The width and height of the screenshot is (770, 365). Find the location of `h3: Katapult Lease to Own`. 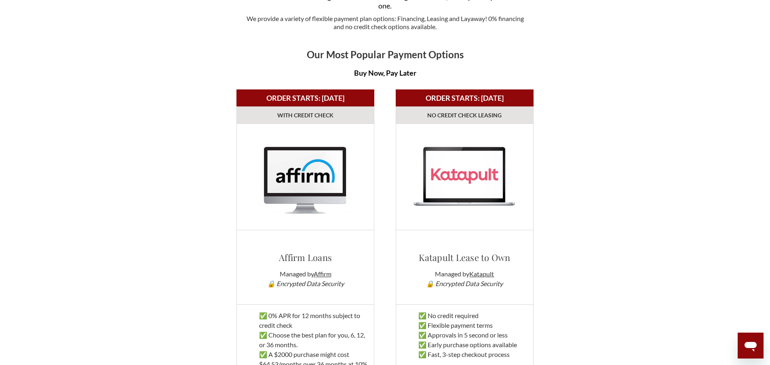

h3: Katapult Lease to Own is located at coordinates (465, 257).